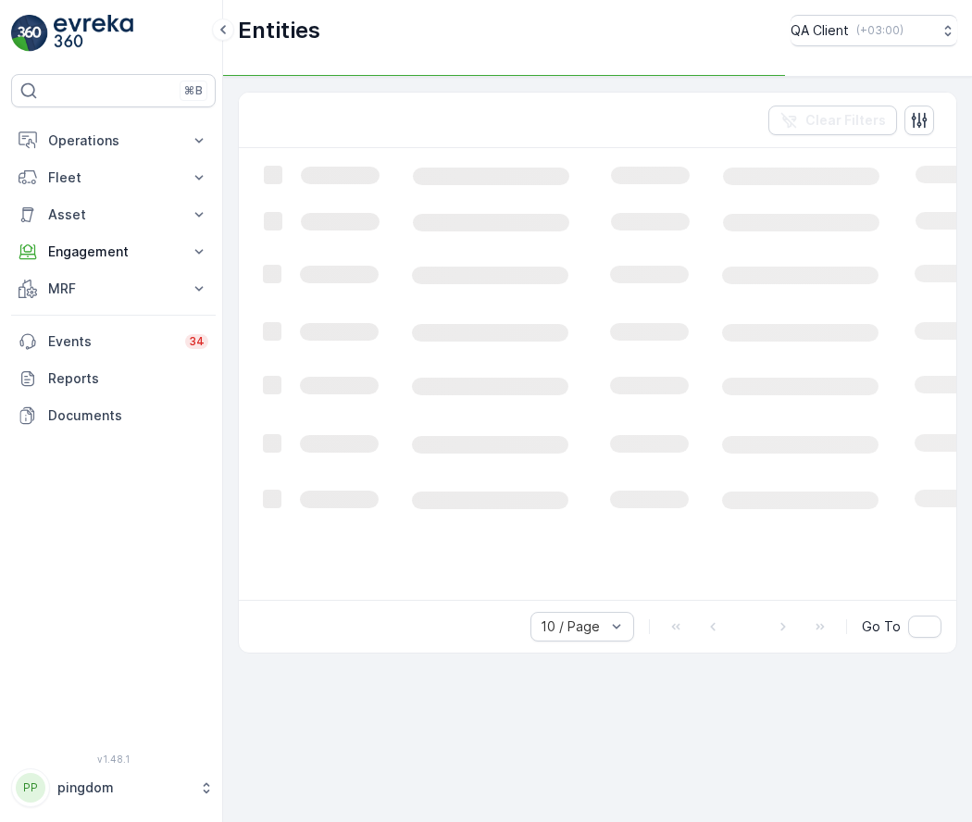 The height and width of the screenshot is (822, 972). What do you see at coordinates (113, 141) in the screenshot?
I see `p: Operations` at bounding box center [113, 141].